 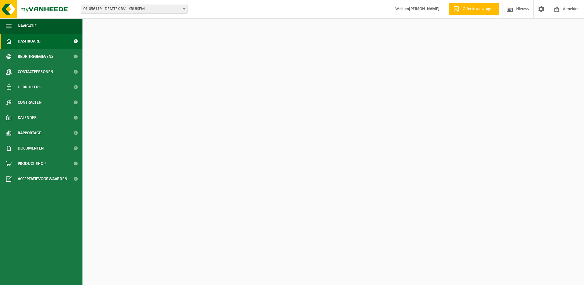 I want to click on span: Documenten, so click(x=31, y=148).